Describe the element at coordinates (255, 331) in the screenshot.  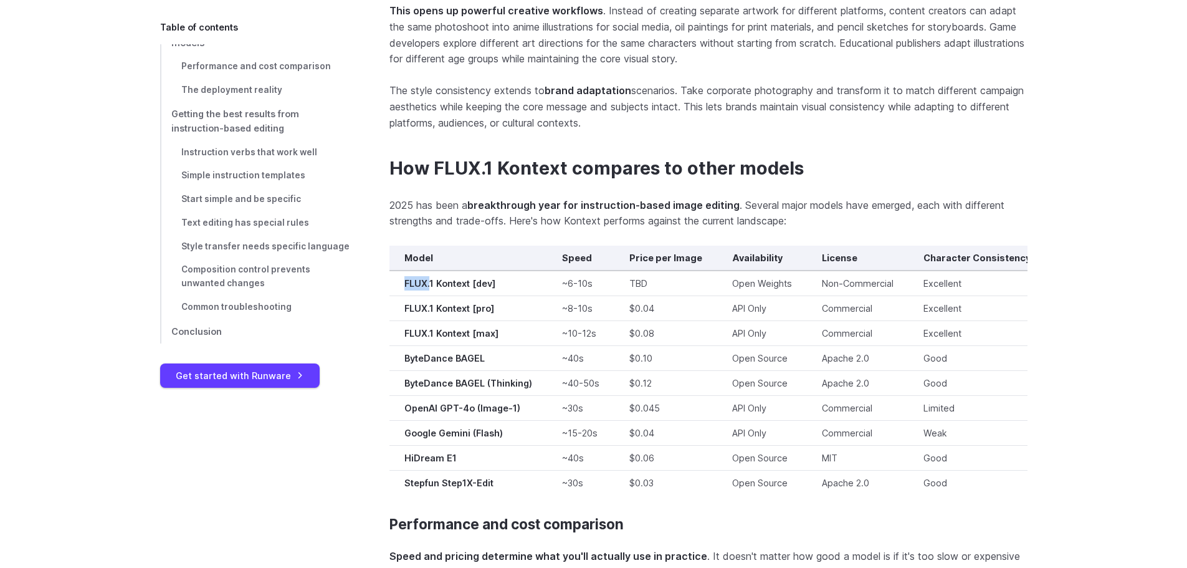
I see `a: Conclusion` at that location.